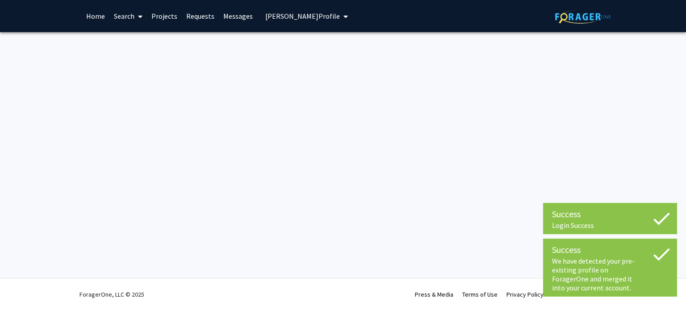 Image resolution: width=686 pixels, height=310 pixels. Describe the element at coordinates (583, 17) in the screenshot. I see `img: ForagerOne Logo` at that location.